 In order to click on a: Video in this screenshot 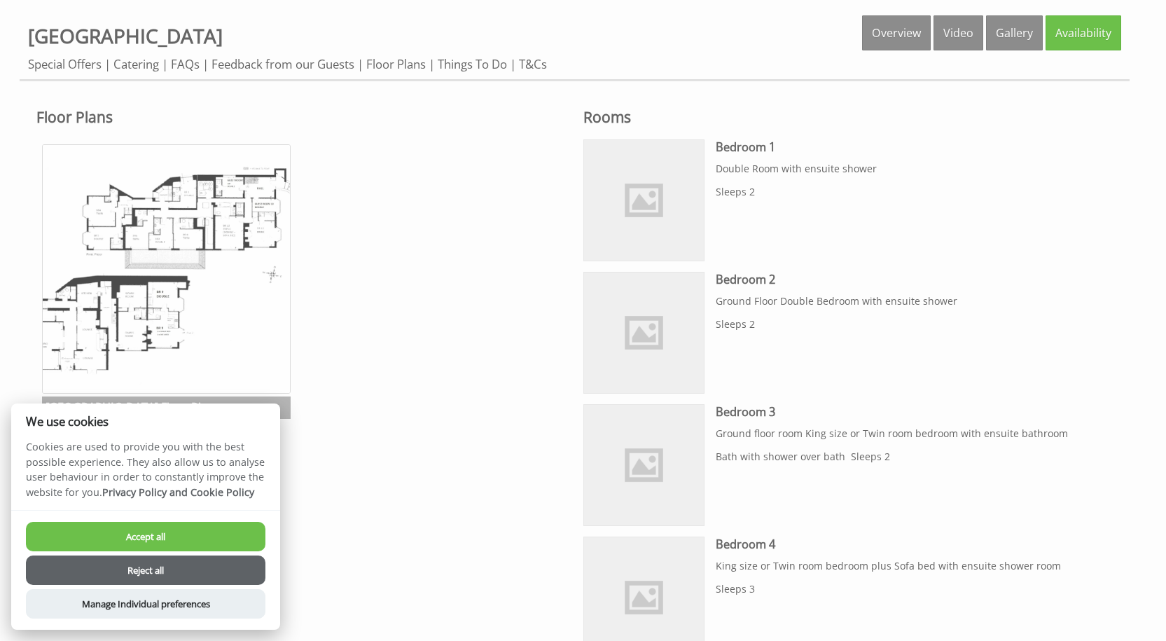, I will do `click(958, 33)`.